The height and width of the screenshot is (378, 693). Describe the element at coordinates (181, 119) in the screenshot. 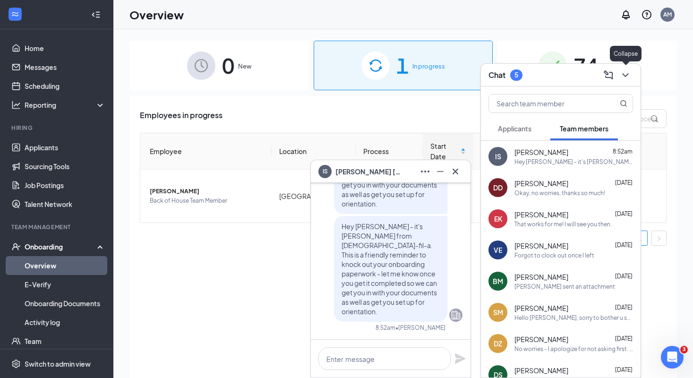

I see `span: Employees in progress` at that location.